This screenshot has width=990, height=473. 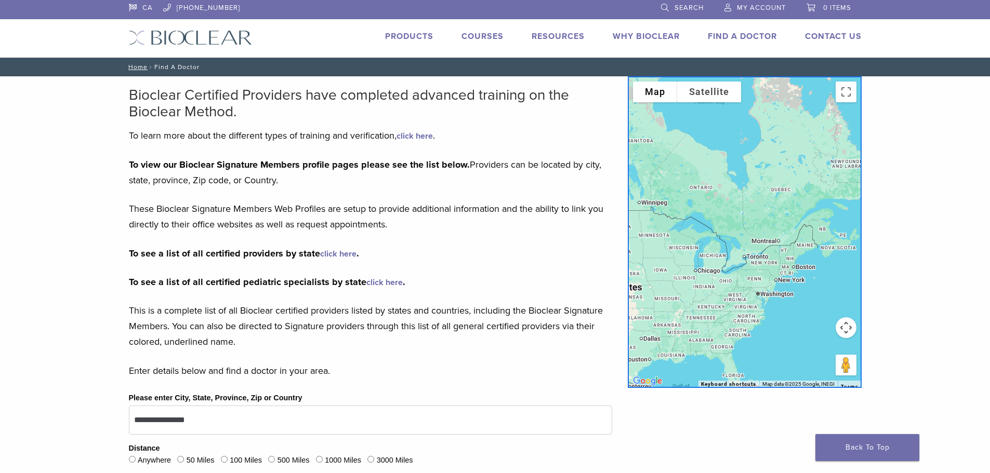 What do you see at coordinates (370, 371) in the screenshot?
I see `p: Enter details below and find a doctor in your area.` at bounding box center [370, 371].